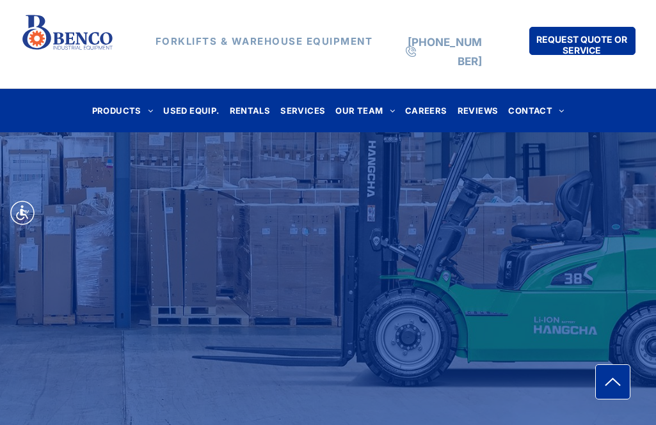 Image resolution: width=656 pixels, height=425 pixels. Describe the element at coordinates (123, 110) in the screenshot. I see `a: PRODUCTS` at that location.